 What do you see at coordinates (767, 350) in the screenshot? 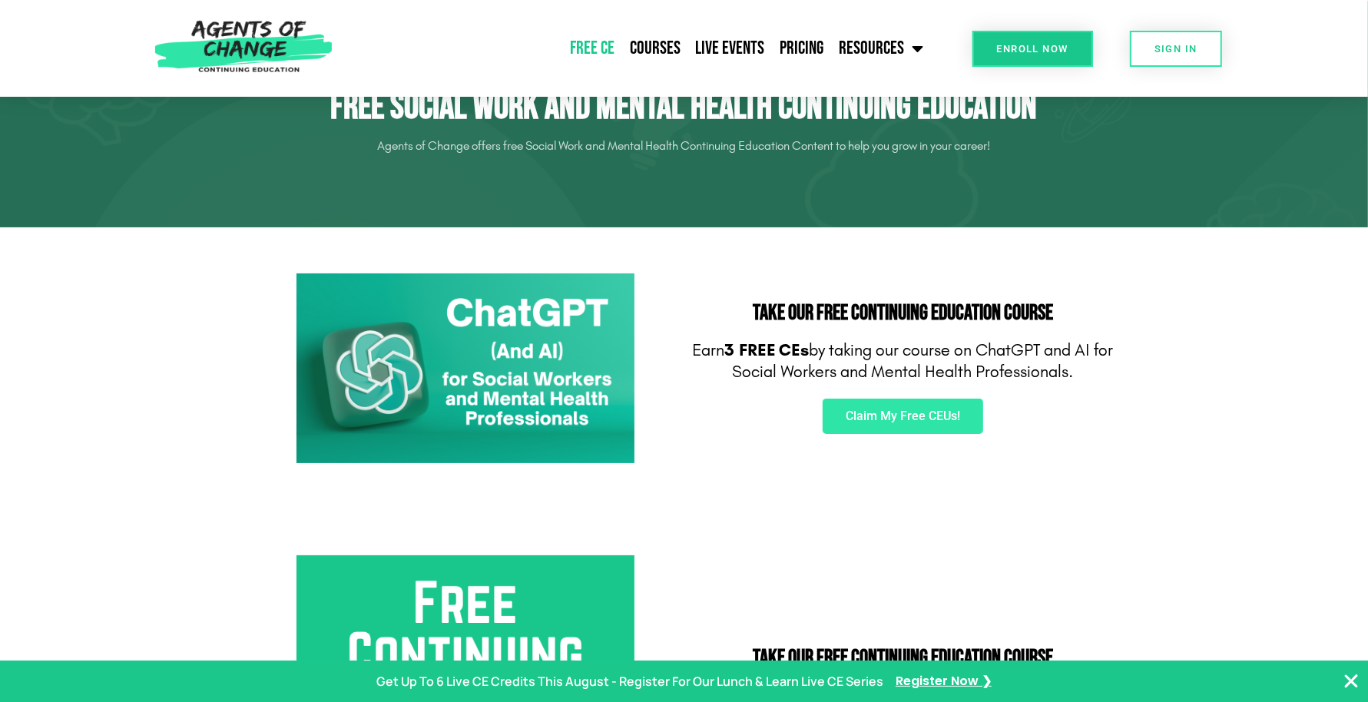
I see `b: 3 FREE CEs` at bounding box center [767, 350].